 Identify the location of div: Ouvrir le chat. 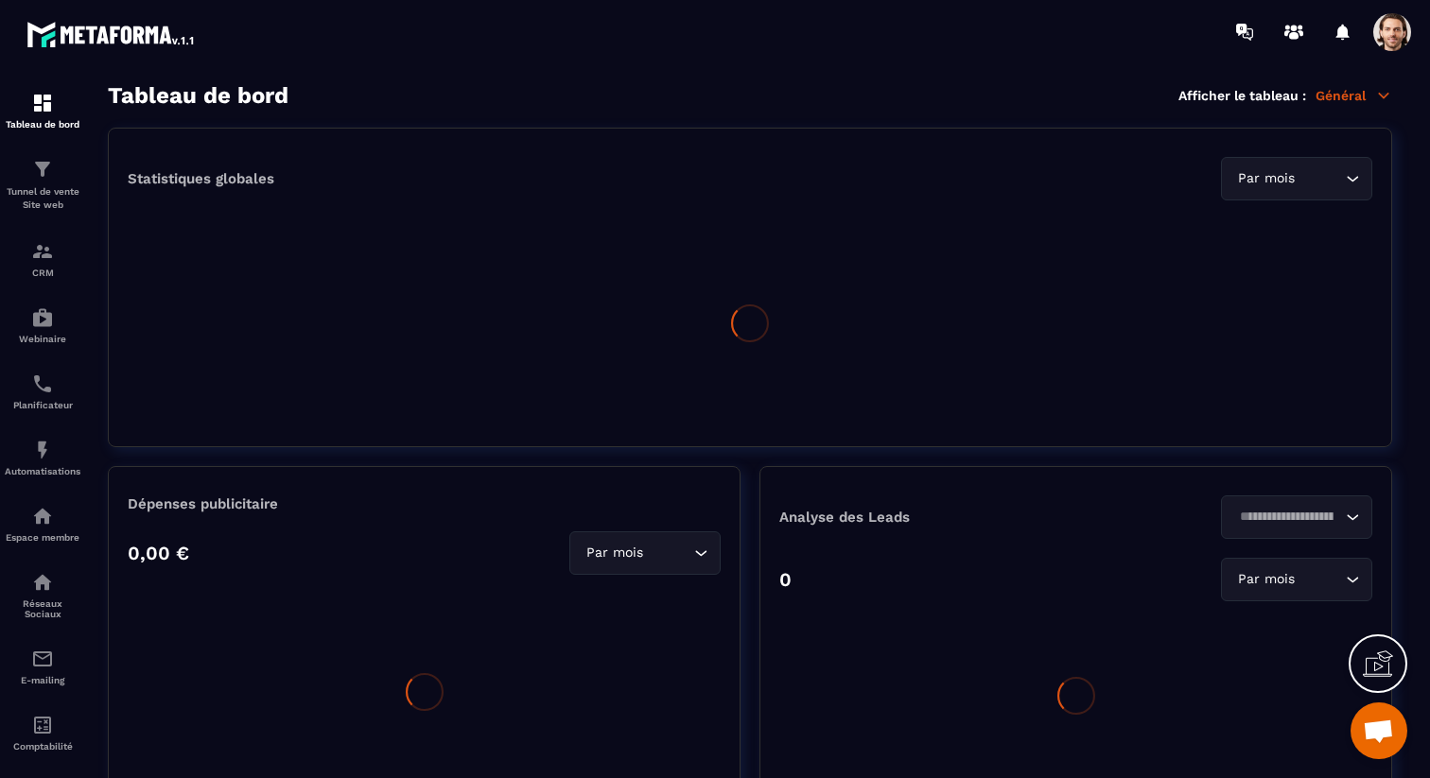
(1379, 731).